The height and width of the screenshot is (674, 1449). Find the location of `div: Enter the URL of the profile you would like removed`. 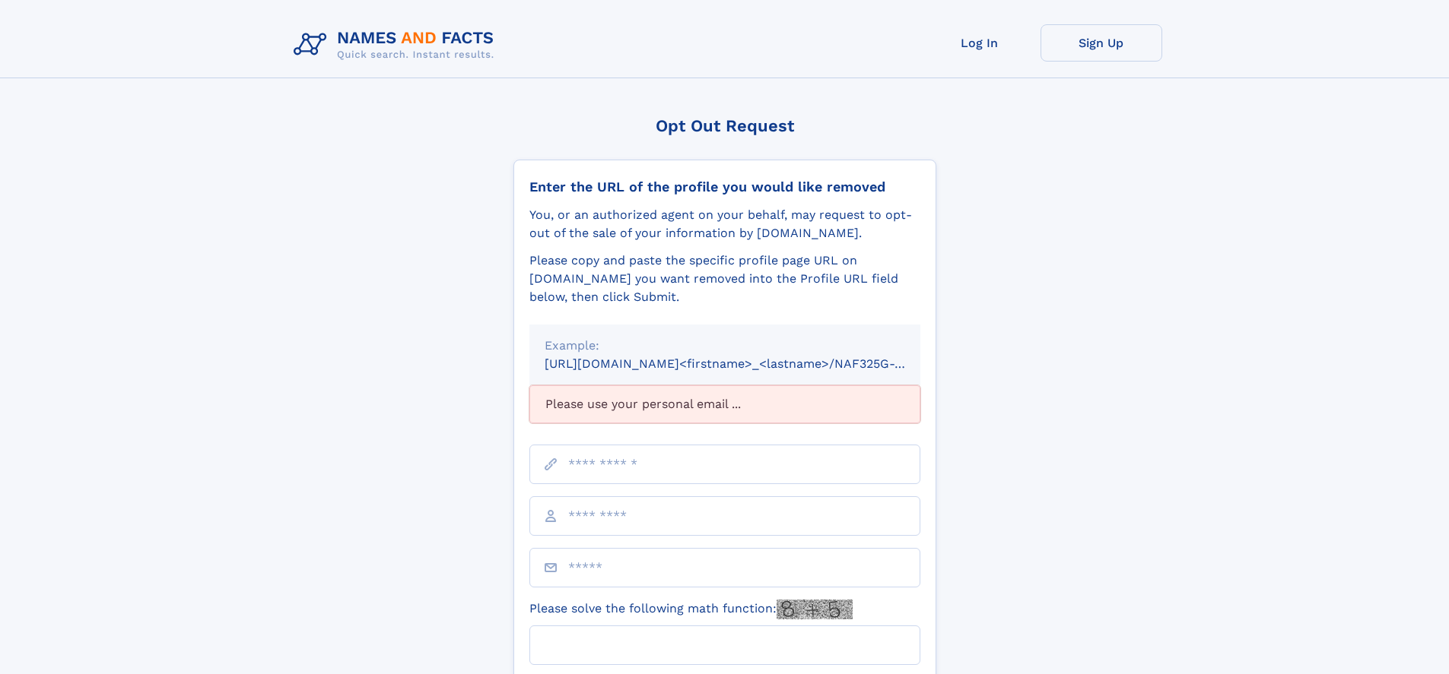

div: Enter the URL of the profile you would like removed is located at coordinates (725, 187).